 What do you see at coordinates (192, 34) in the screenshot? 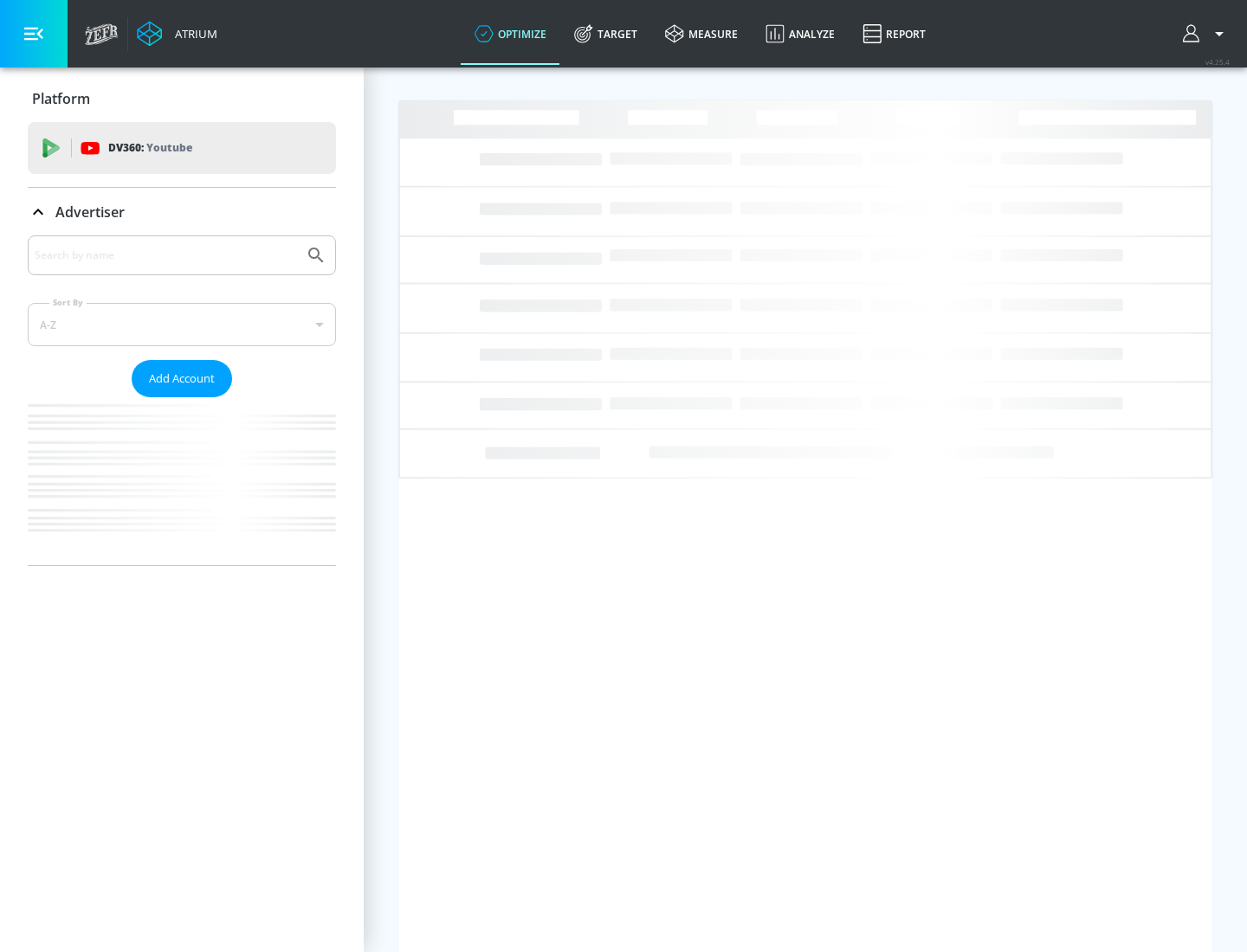
I see `div: Atrium` at bounding box center [192, 34].